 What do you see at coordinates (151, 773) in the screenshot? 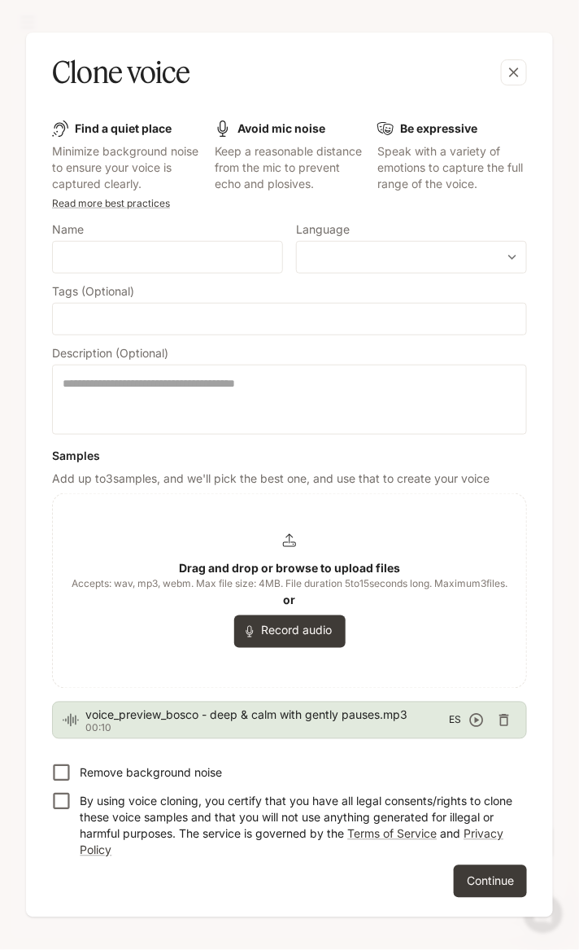
I see `p: Remove background noise` at bounding box center [151, 773].